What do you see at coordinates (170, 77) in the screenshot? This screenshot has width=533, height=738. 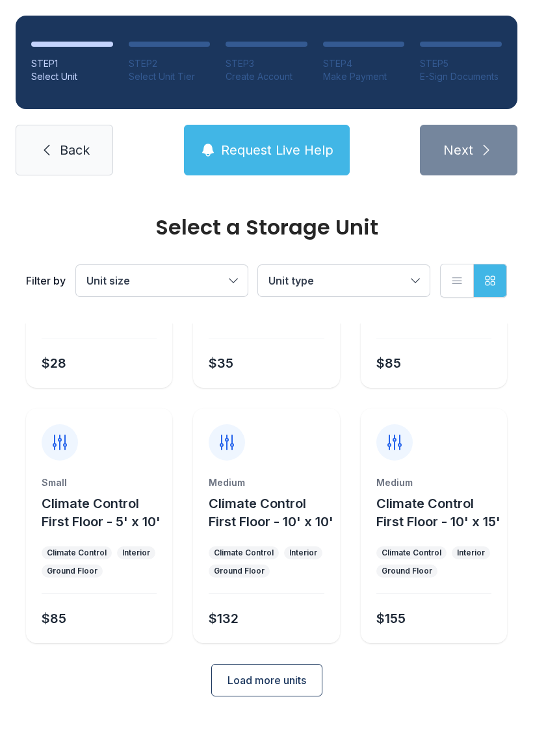 I see `div: Select Unit Tier` at bounding box center [170, 77].